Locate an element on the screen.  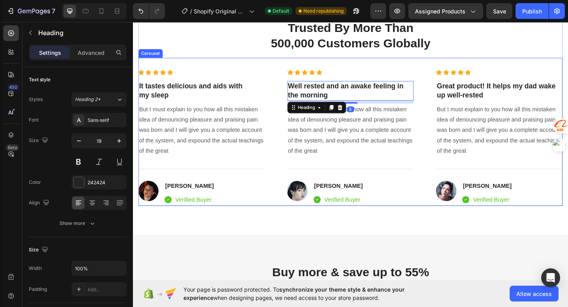
div: Text style is located at coordinates (39, 80).